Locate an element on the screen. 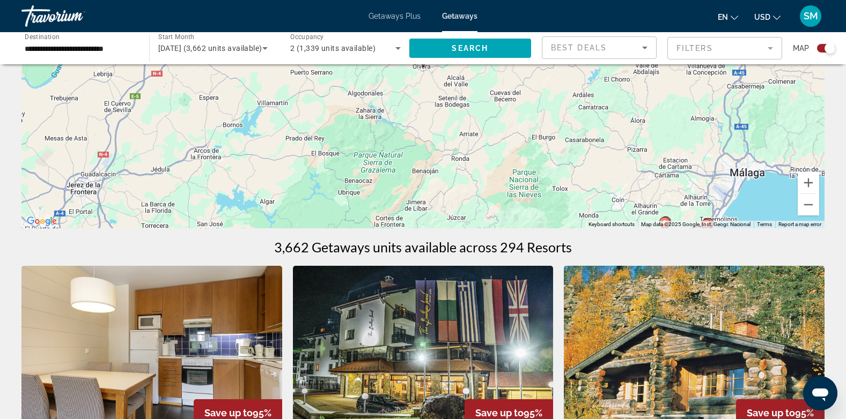 This screenshot has width=846, height=419. a: Terms (opens in new tab) is located at coordinates (764, 224).